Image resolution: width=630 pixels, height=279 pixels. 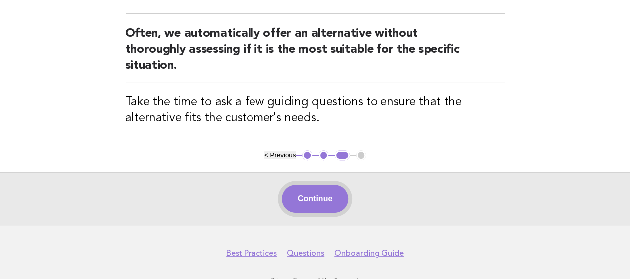 I want to click on h3: Take the time to ask a few guiding questions to ensure that the alternative fits the customer's n..., so click(x=315, y=110).